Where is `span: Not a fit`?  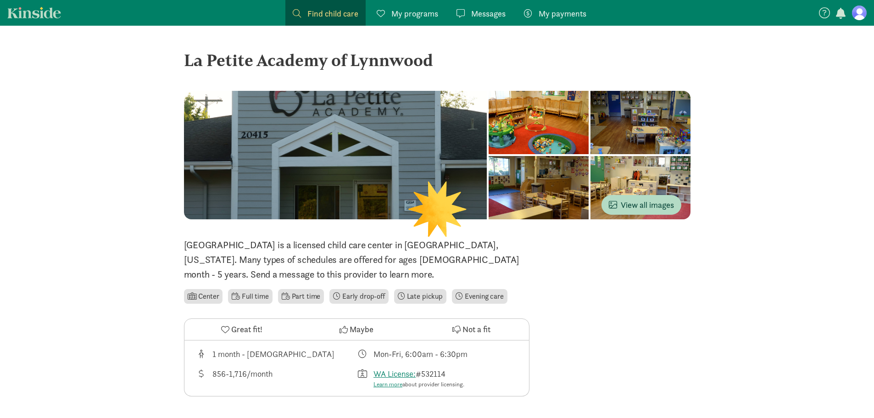
span: Not a fit is located at coordinates (476, 329).